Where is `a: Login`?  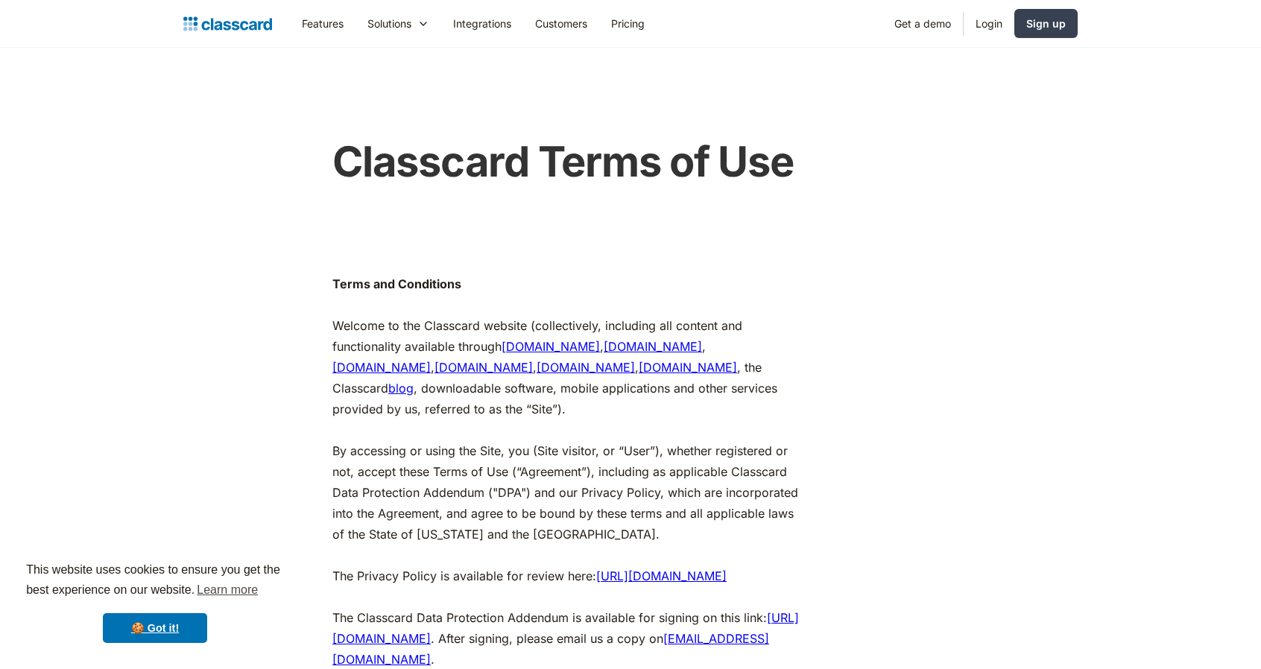
a: Login is located at coordinates (989, 23).